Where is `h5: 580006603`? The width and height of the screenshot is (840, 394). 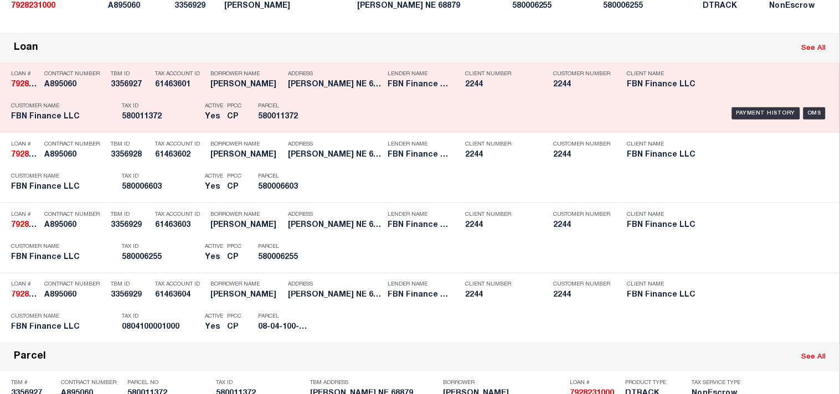
h5: 580006603 is located at coordinates (160, 187).